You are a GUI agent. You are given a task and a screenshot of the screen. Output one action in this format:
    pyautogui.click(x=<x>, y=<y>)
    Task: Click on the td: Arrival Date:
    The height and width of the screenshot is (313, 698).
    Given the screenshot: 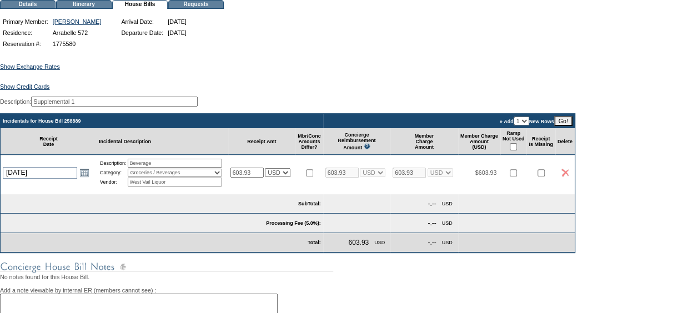 What is the action you would take?
    pyautogui.click(x=142, y=22)
    